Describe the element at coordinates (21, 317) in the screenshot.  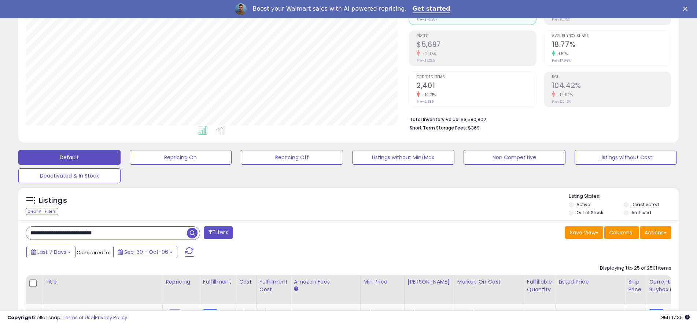
I see `strong: Copyright` at that location.